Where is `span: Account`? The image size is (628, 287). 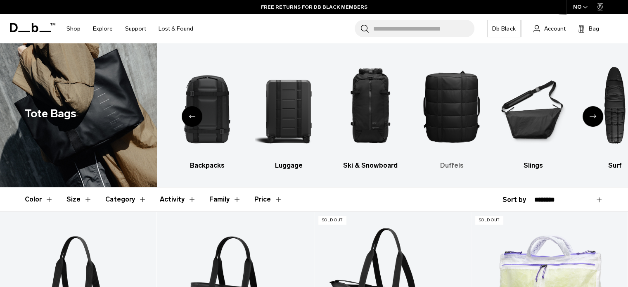
span: Account is located at coordinates (555, 28).